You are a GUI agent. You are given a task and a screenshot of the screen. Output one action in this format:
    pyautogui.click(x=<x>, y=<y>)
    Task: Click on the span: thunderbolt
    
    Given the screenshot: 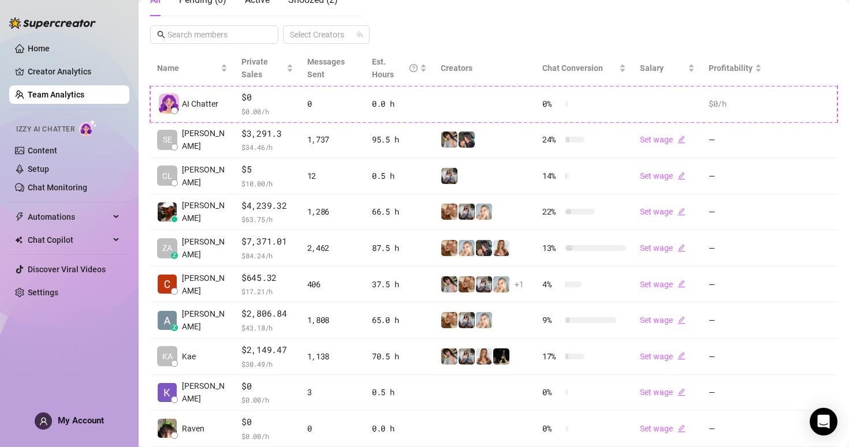 What is the action you would take?
    pyautogui.click(x=20, y=217)
    